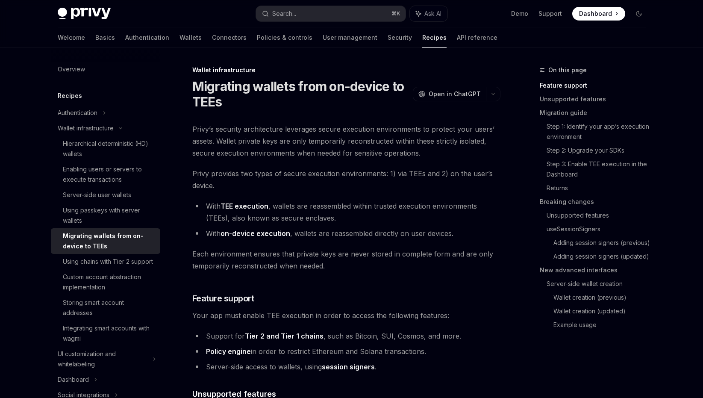  What do you see at coordinates (520, 14) in the screenshot?
I see `a: Demo` at bounding box center [520, 14].